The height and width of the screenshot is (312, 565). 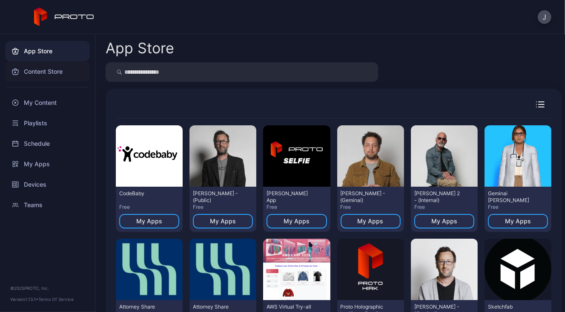 I want to click on div: © 2025 PROTO, Inc., so click(x=47, y=288).